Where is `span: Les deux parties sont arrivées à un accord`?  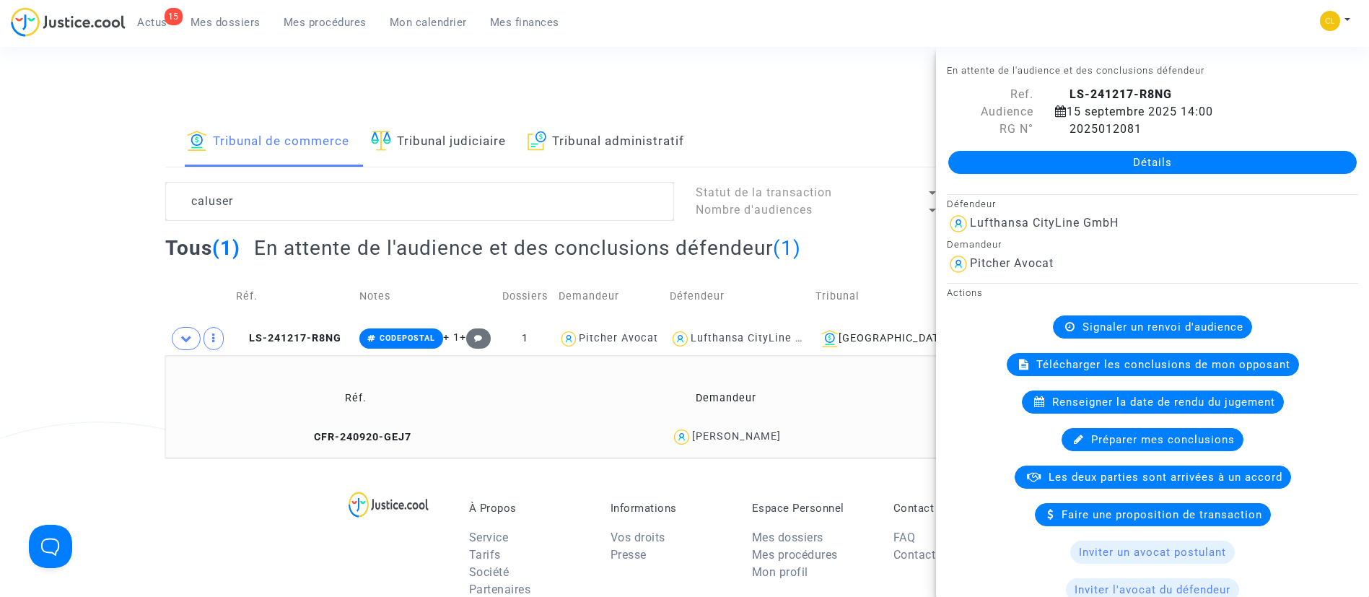 span: Les deux parties sont arrivées à un accord is located at coordinates (1166, 477).